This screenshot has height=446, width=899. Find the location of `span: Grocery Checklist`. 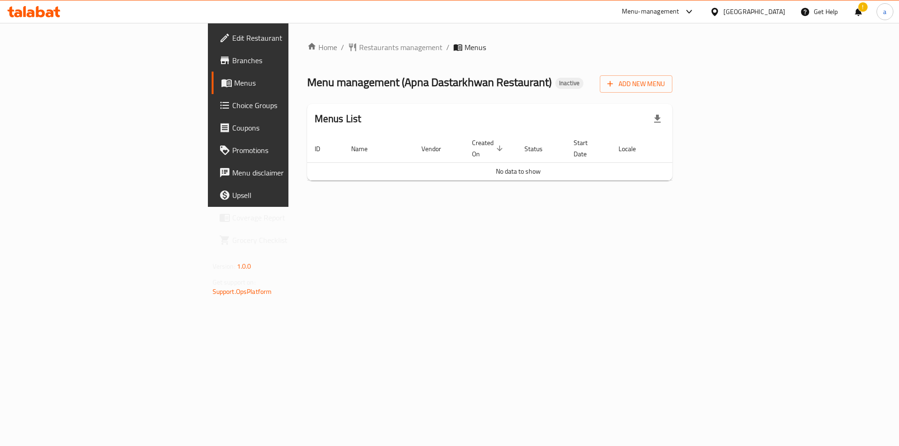

span: Grocery Checklist is located at coordinates (291, 240).